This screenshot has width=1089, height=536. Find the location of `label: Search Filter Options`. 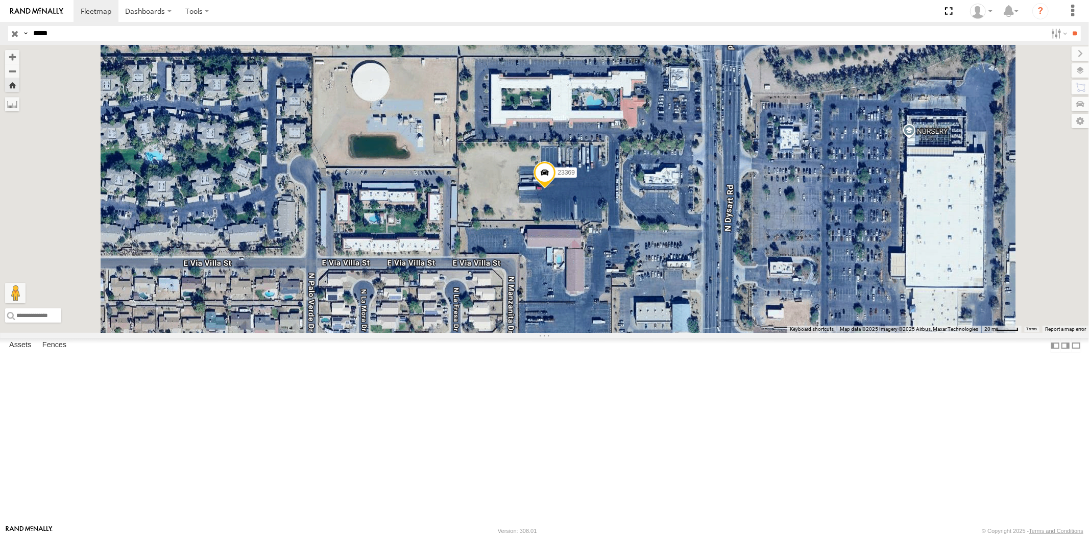

label: Search Filter Options is located at coordinates (1058, 33).